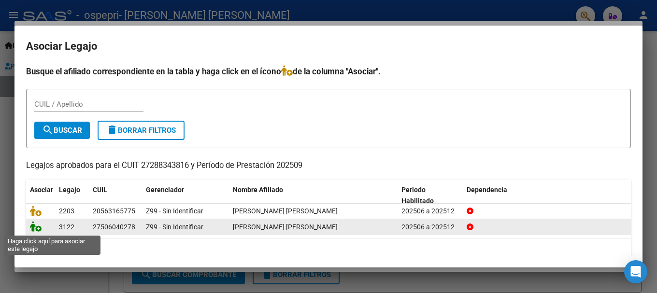  Describe the element at coordinates (635, 272) in the screenshot. I see `div: Open Intercom Messenger` at that location.